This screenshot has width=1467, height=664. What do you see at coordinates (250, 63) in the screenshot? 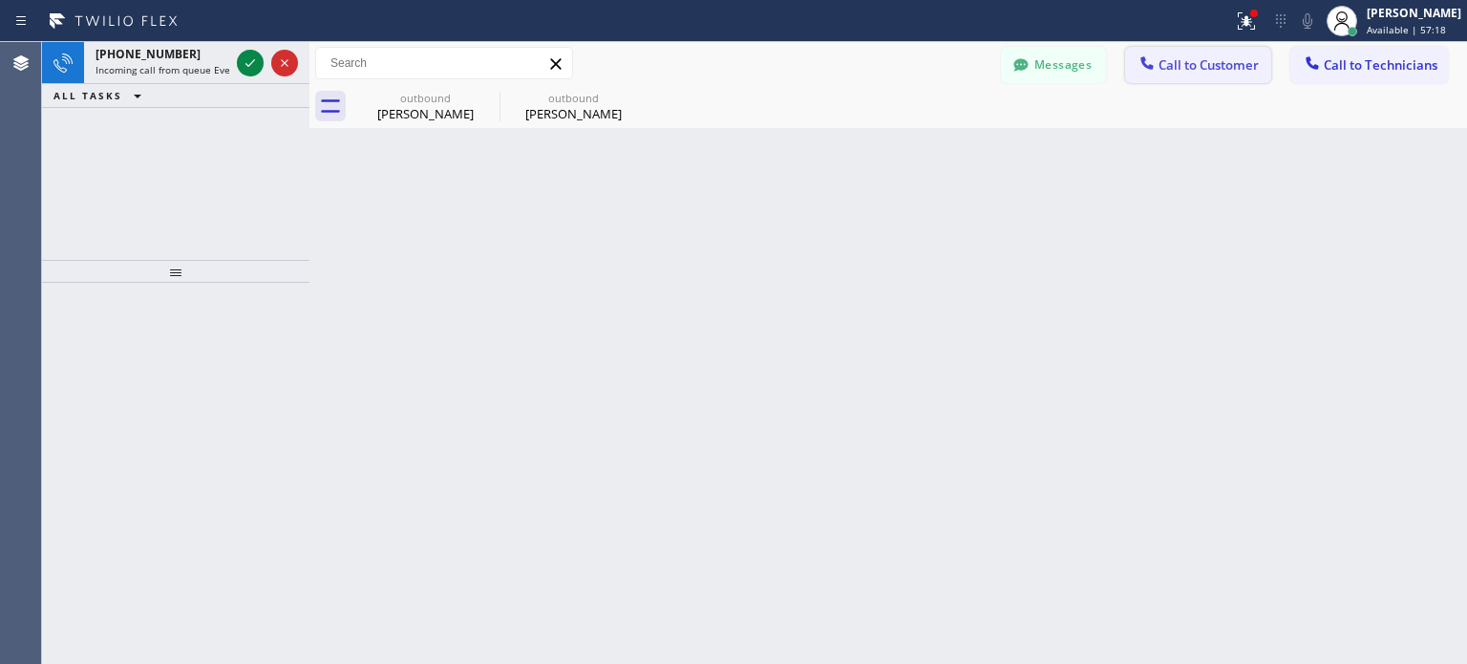
I see `button: Accept` at bounding box center [250, 63].